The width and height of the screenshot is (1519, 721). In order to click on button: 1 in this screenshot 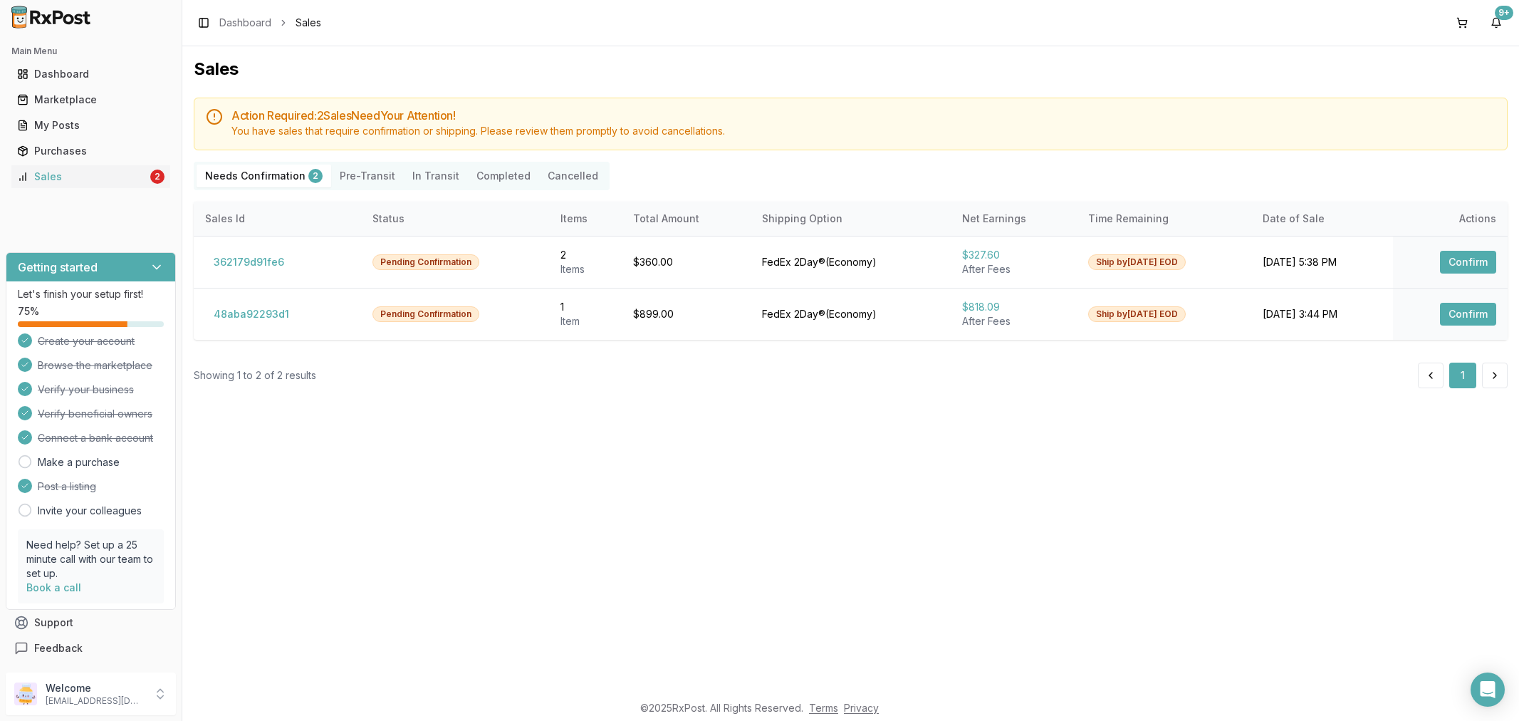, I will do `click(1463, 375)`.